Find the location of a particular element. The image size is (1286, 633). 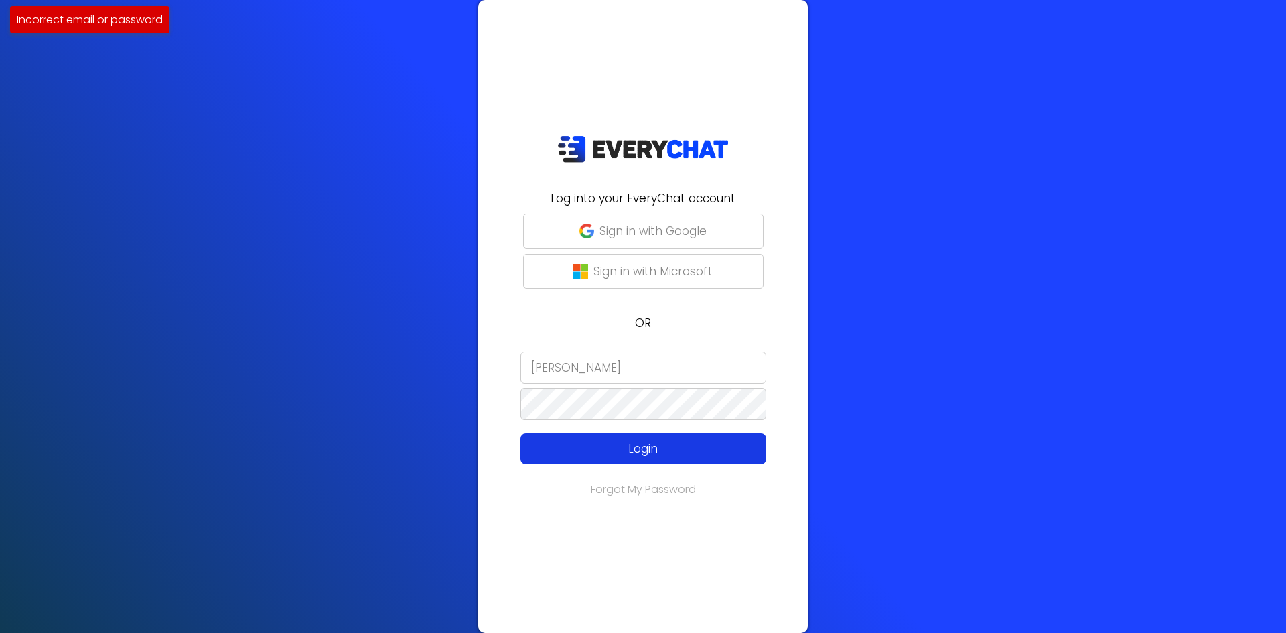

img: google-g.png is located at coordinates (587, 231).